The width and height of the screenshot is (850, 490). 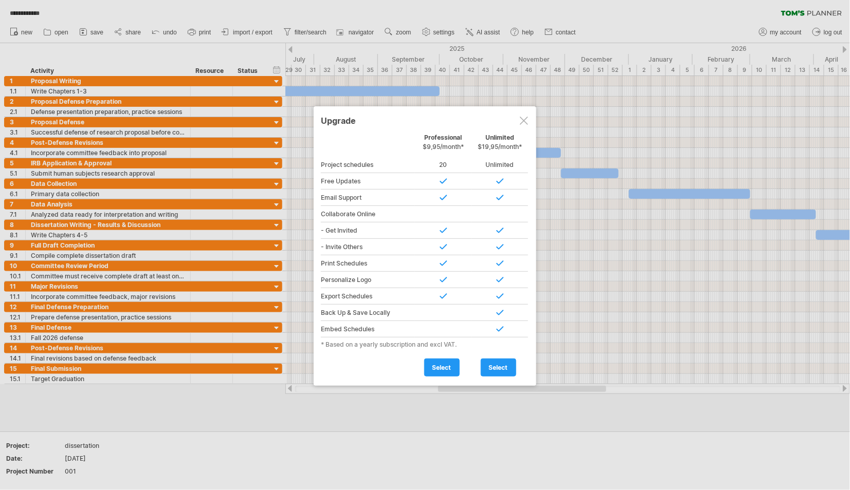 I want to click on div: Export Schedules, so click(x=367, y=297).